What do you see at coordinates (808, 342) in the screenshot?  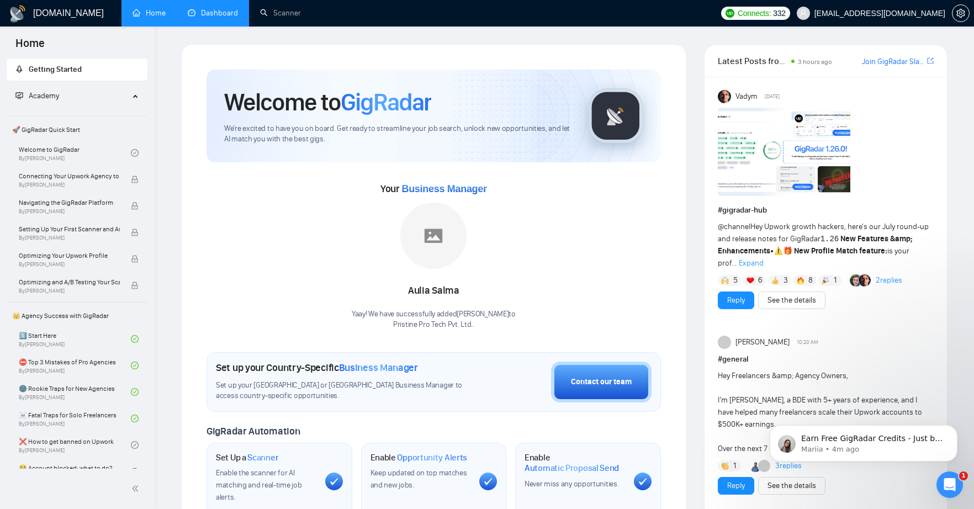 I see `span: 10:20 AM` at bounding box center [808, 342].